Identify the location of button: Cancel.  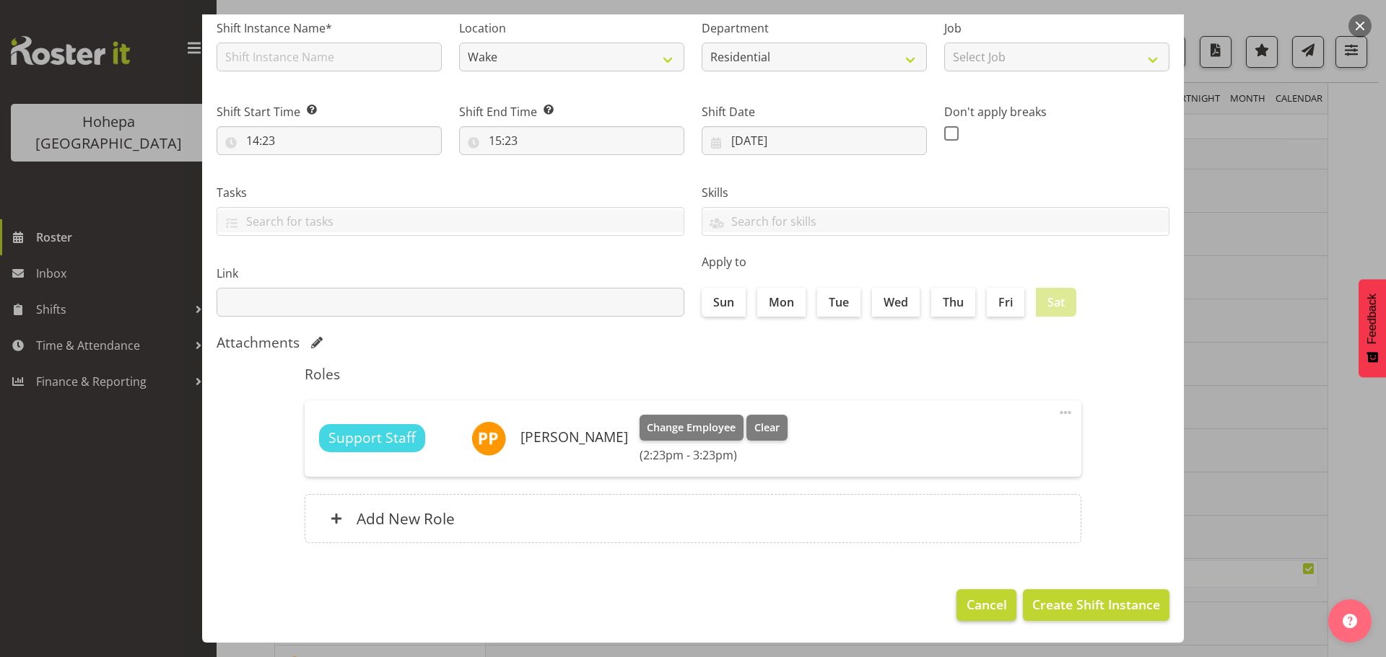
(986, 605).